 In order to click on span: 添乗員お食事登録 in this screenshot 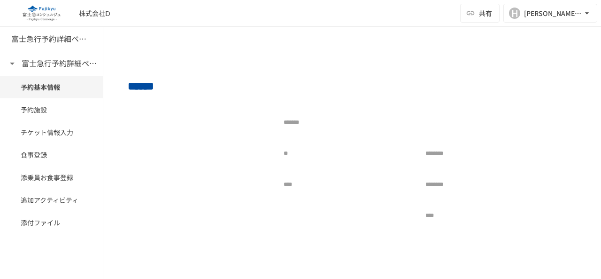, I will do `click(51, 177)`.